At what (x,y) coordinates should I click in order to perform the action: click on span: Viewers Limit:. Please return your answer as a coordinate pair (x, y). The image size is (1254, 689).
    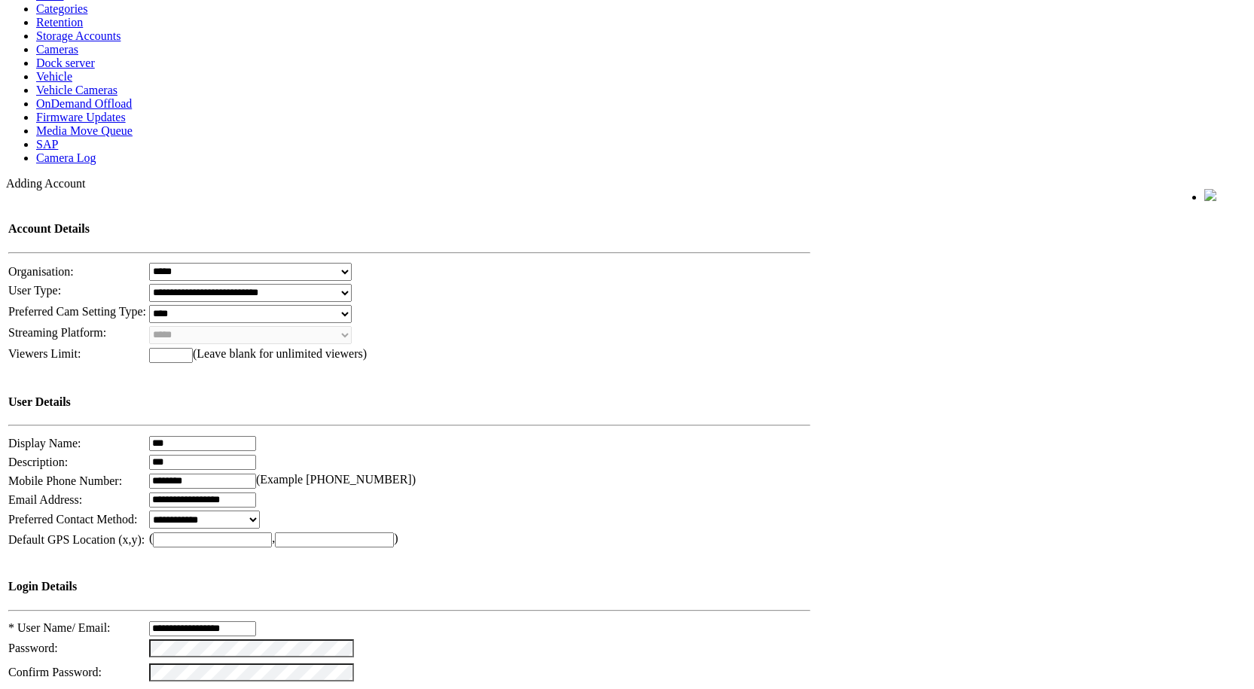
    Looking at the image, I should click on (44, 353).